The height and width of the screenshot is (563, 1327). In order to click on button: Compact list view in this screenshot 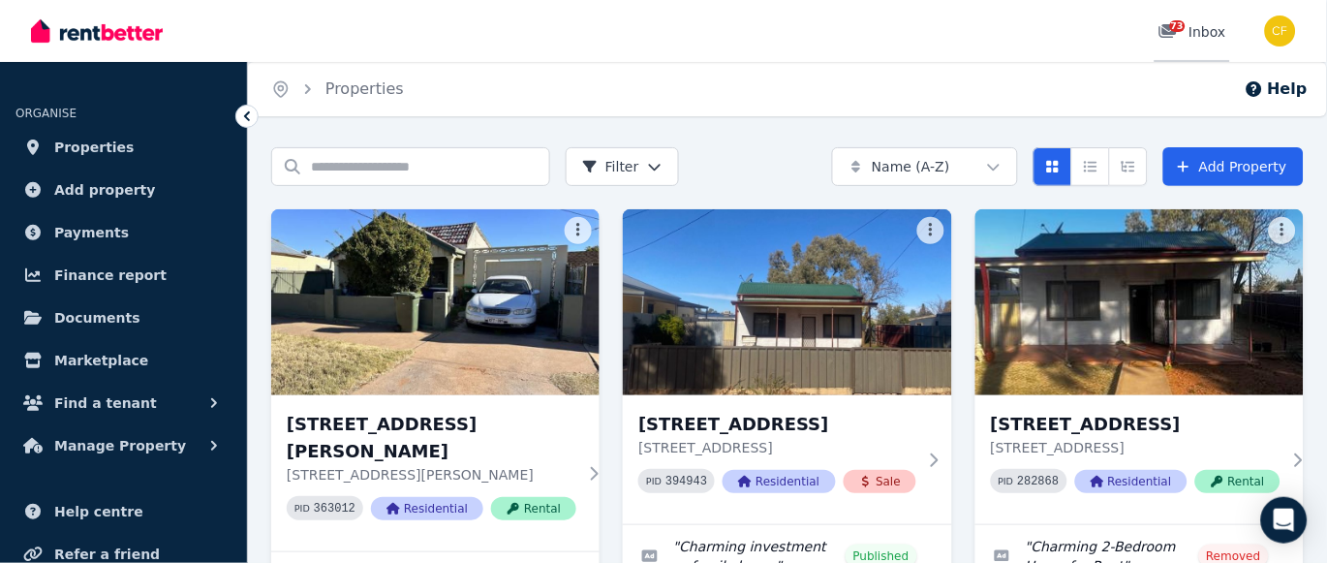, I will do `click(1091, 167)`.